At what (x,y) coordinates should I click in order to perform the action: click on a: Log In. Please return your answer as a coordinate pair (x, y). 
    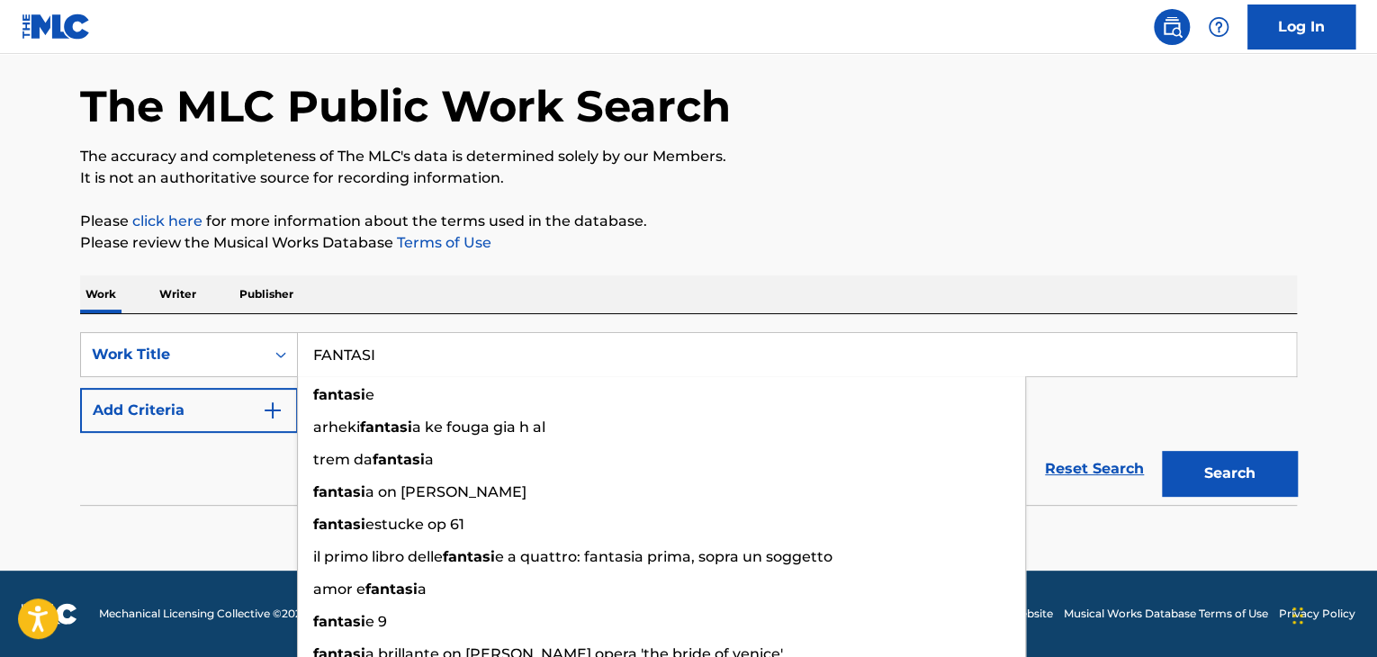
    Looking at the image, I should click on (1301, 27).